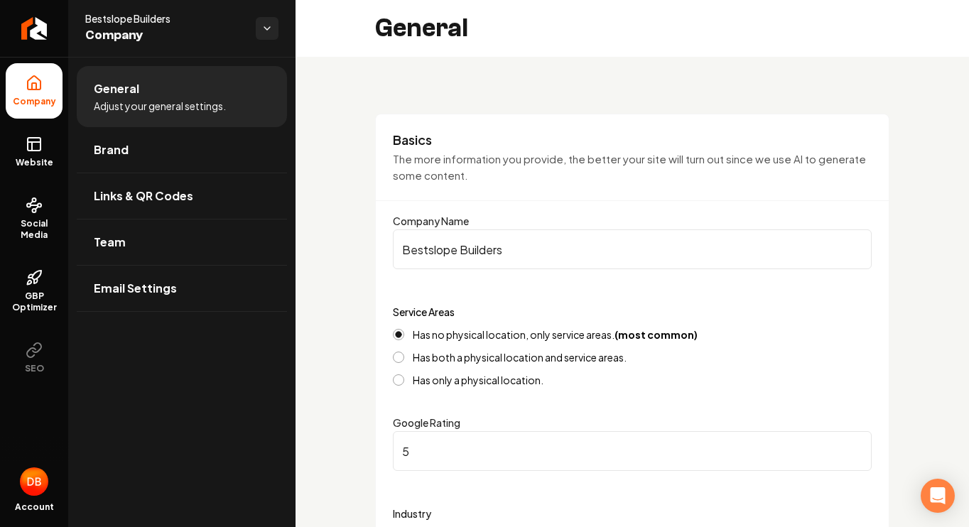 The image size is (969, 527). Describe the element at coordinates (34, 163) in the screenshot. I see `span: Website` at that location.